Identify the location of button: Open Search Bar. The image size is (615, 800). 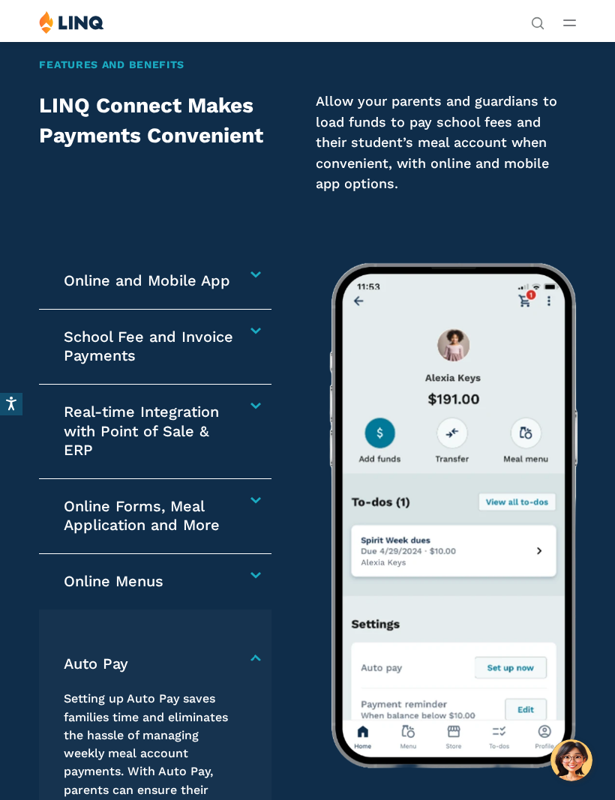
(538, 22).